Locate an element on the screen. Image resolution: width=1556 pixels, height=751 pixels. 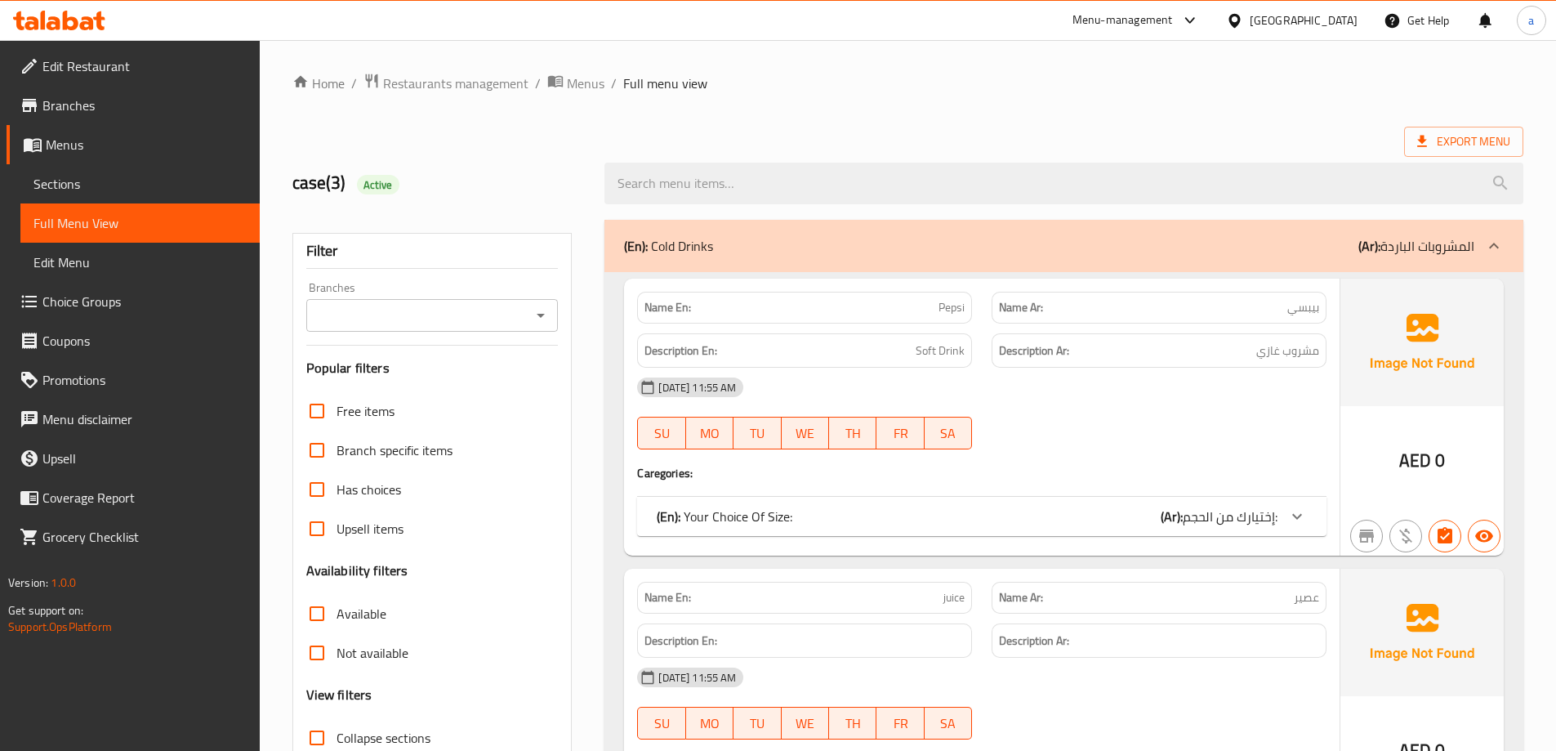
span: SA is located at coordinates (949, 433).